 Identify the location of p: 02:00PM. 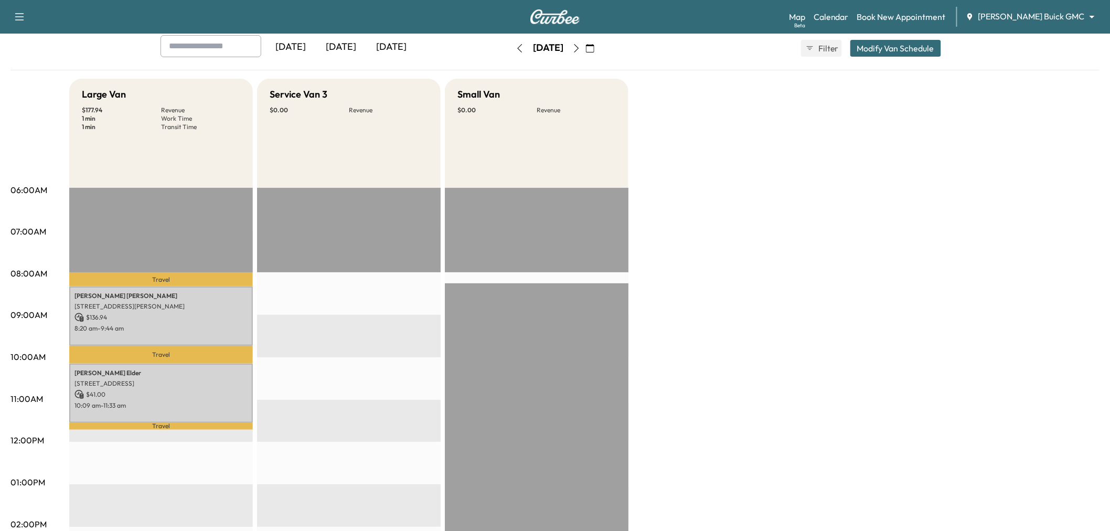
(28, 524).